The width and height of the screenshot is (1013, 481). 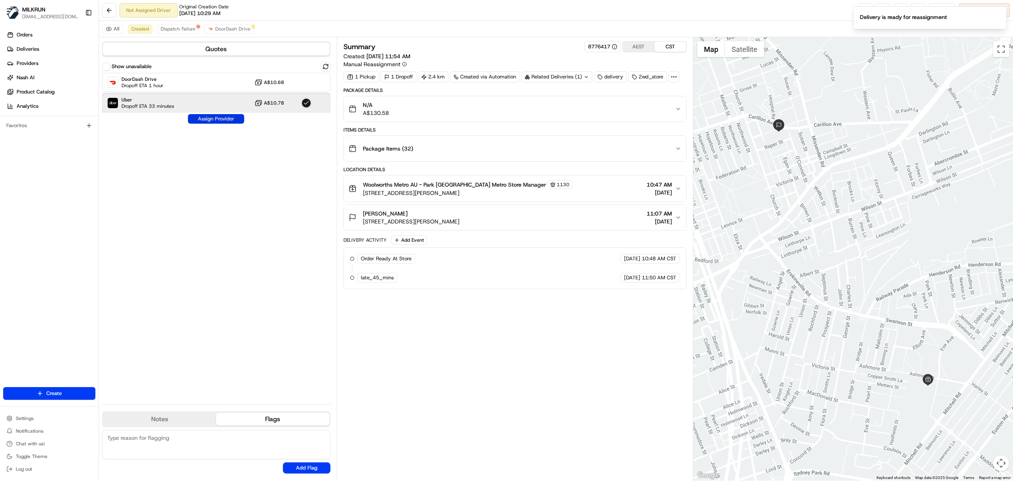 What do you see at coordinates (51, 106) in the screenshot?
I see `a: Analytics` at bounding box center [51, 106].